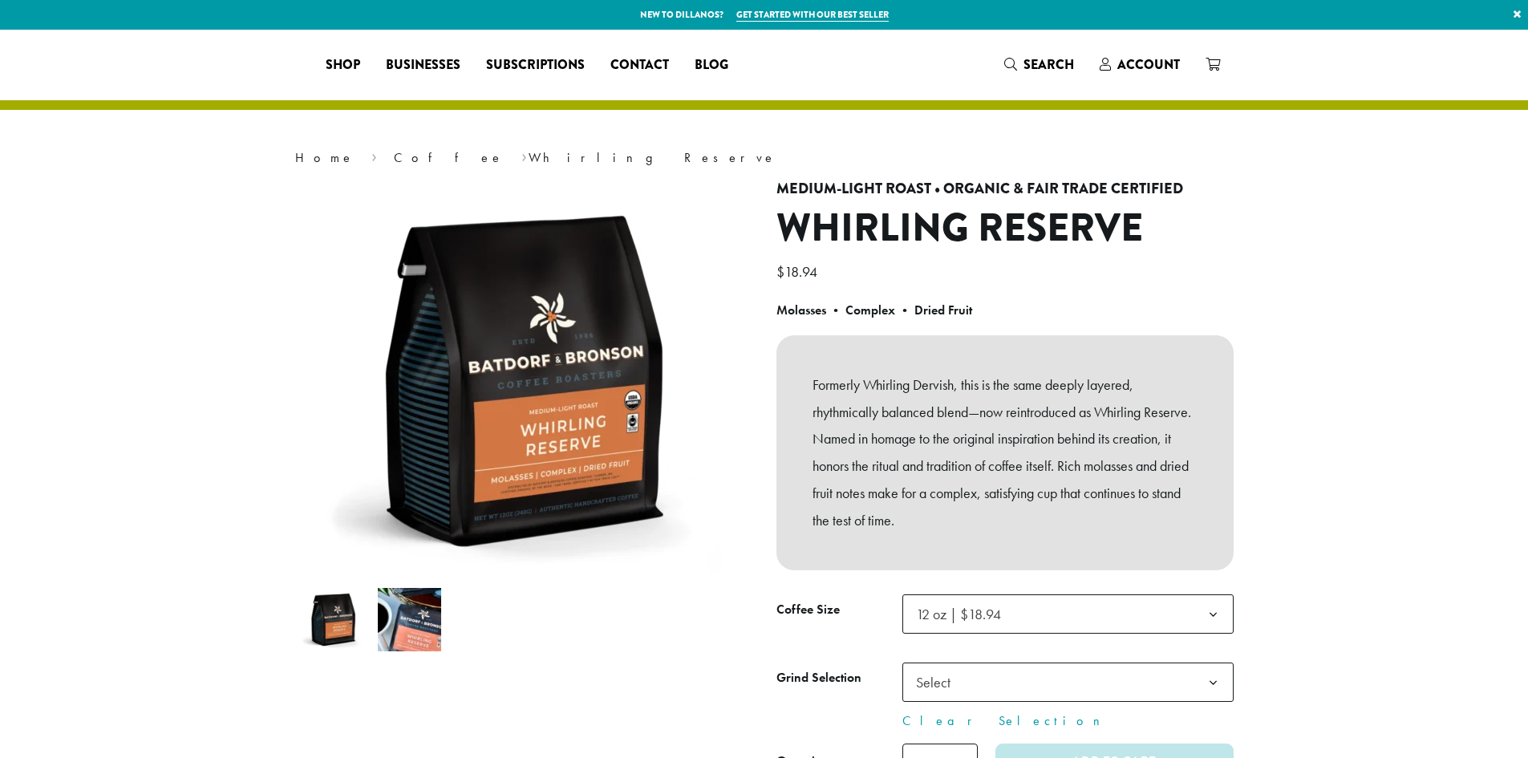 The width and height of the screenshot is (1528, 758). What do you see at coordinates (764, 158) in the screenshot?
I see `nav: Breadcrumb` at bounding box center [764, 158].